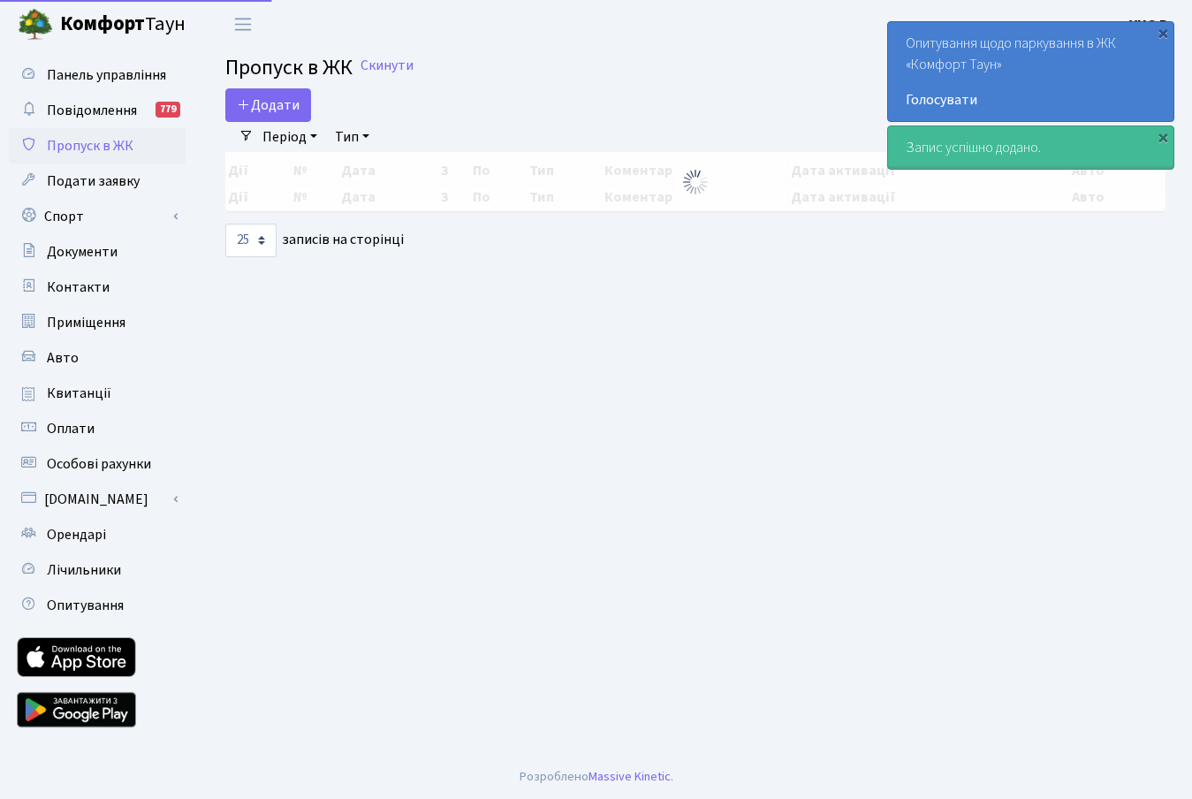 The height and width of the screenshot is (799, 1192). Describe the element at coordinates (78, 287) in the screenshot. I see `span: Контакти` at that location.